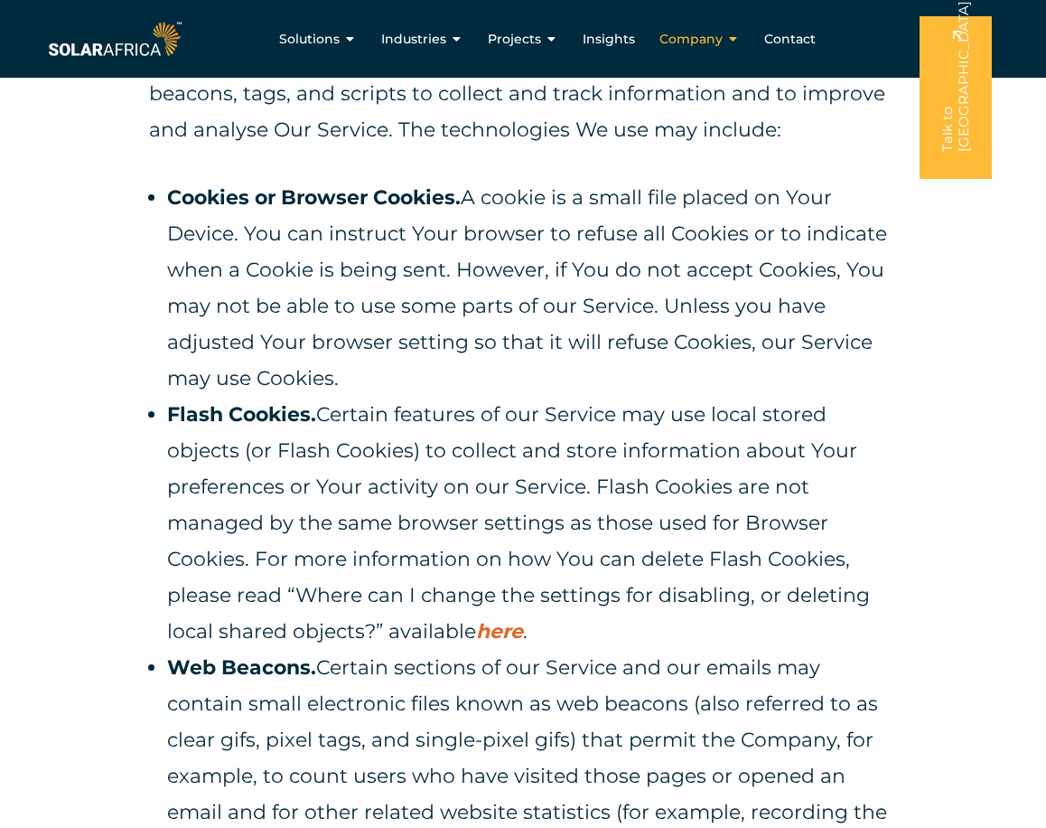 The image size is (1046, 828). What do you see at coordinates (500, 631) in the screenshot?
I see `a: here` at bounding box center [500, 631].